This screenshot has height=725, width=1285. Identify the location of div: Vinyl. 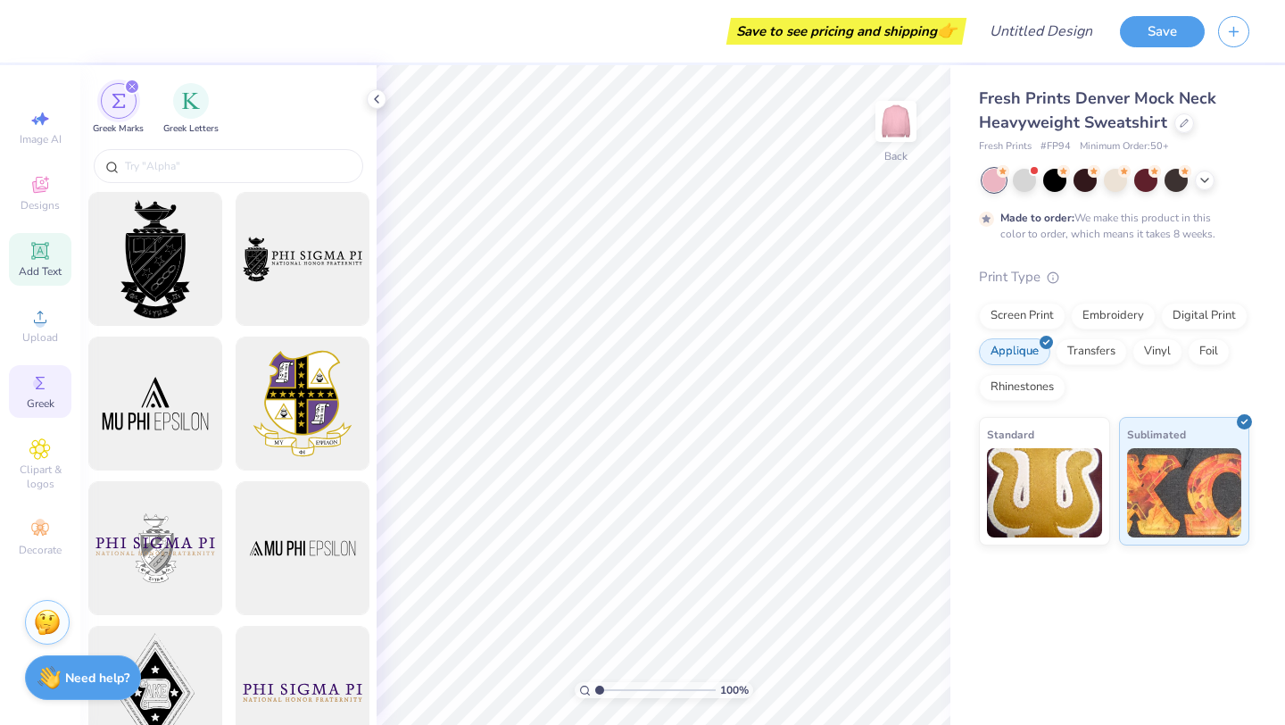
(1158, 352).